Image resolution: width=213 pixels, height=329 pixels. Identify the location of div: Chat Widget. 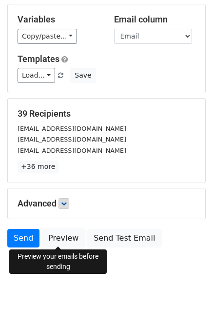
(189, 306).